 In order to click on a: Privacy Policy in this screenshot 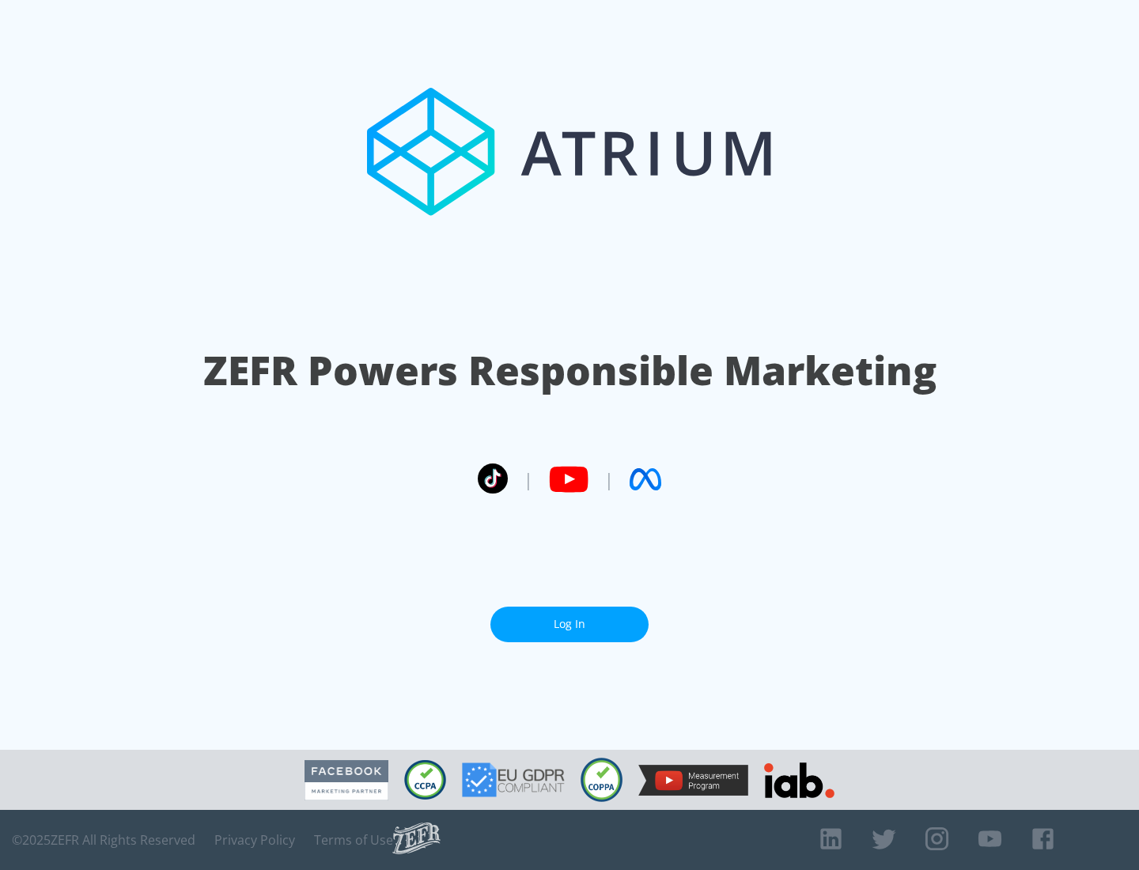, I will do `click(255, 840)`.